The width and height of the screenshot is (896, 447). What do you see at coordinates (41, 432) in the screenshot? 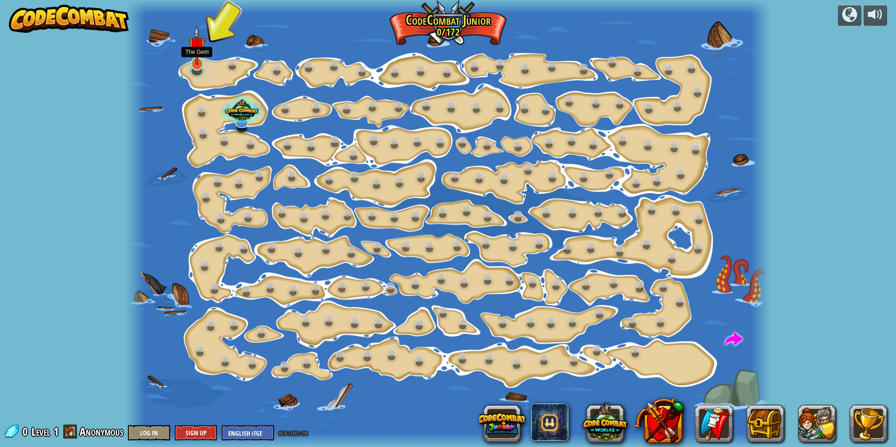
I see `span: Level` at bounding box center [41, 432].